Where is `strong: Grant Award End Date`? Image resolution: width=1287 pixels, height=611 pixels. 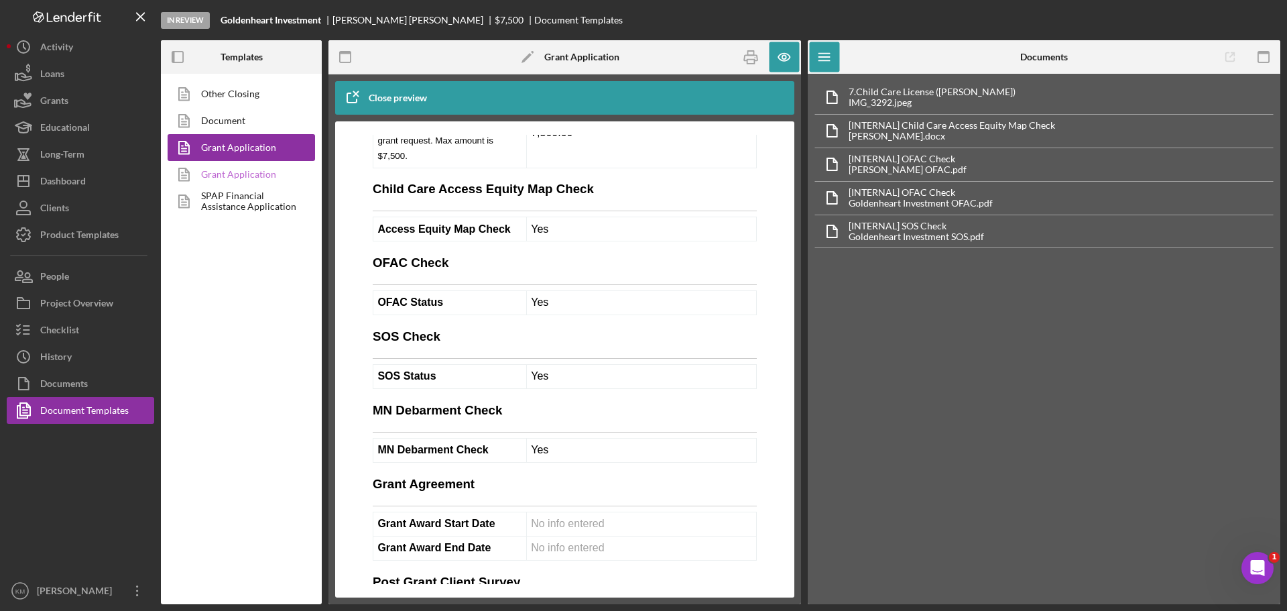
strong: Grant Award End Date is located at coordinates (72, 412).